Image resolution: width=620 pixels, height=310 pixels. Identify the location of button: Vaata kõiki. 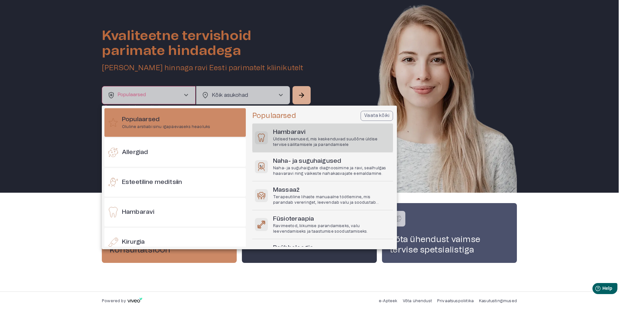
(377, 116).